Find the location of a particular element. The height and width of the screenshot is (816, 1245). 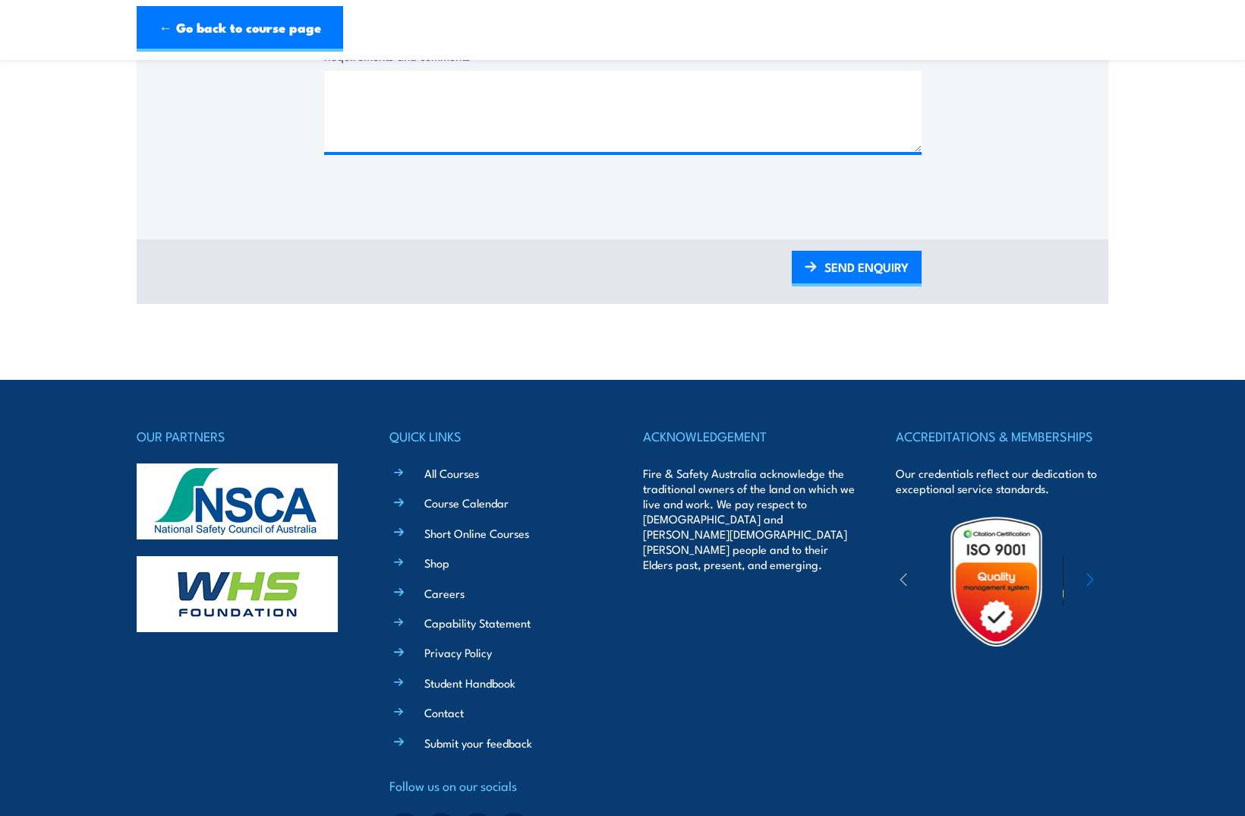

img: Untitled design (19) is located at coordinates (996, 581).